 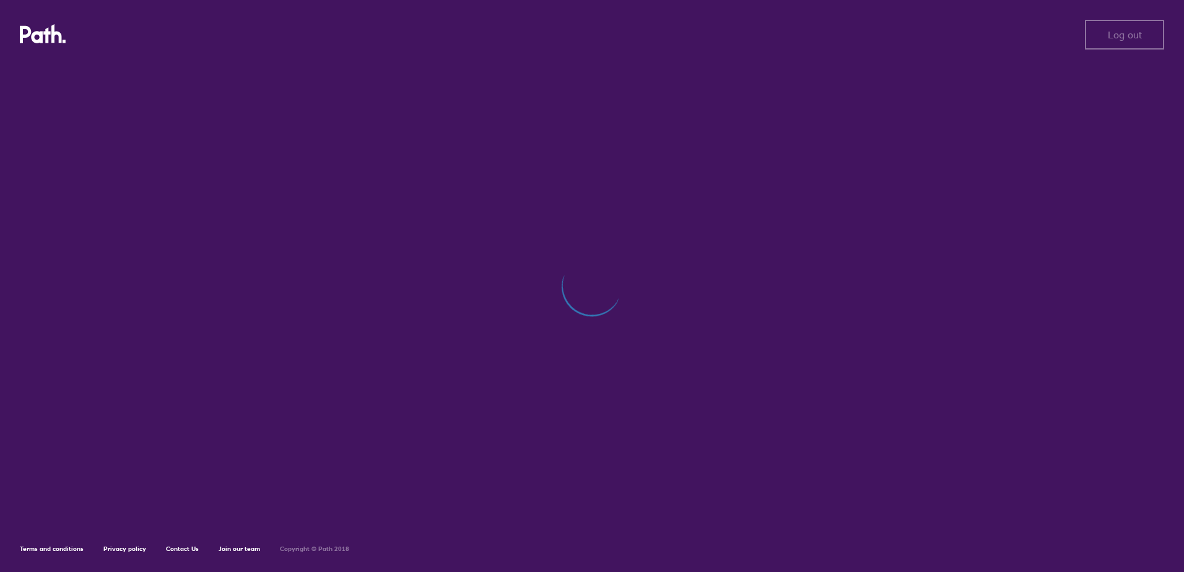 I want to click on a: Terms and conditions, so click(x=51, y=548).